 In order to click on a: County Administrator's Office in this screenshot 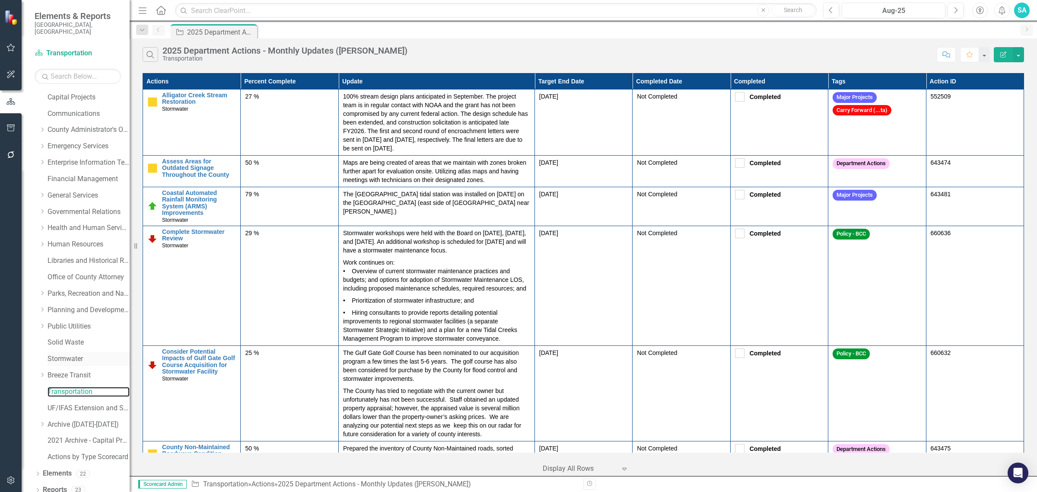, I will do `click(89, 130)`.